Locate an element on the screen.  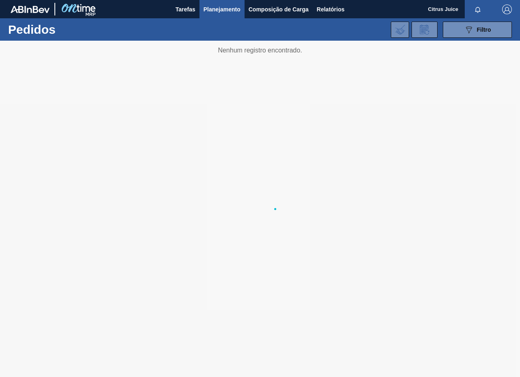
span: Tarefas is located at coordinates (185, 9).